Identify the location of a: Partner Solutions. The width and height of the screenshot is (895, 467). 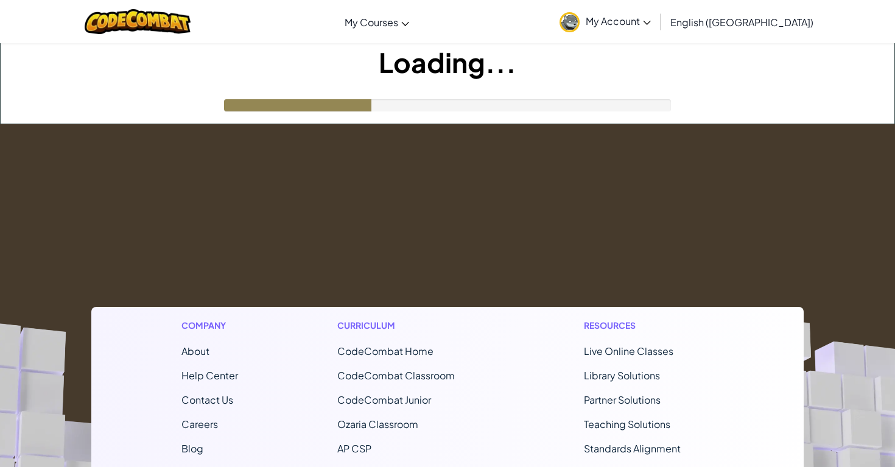
(622, 400).